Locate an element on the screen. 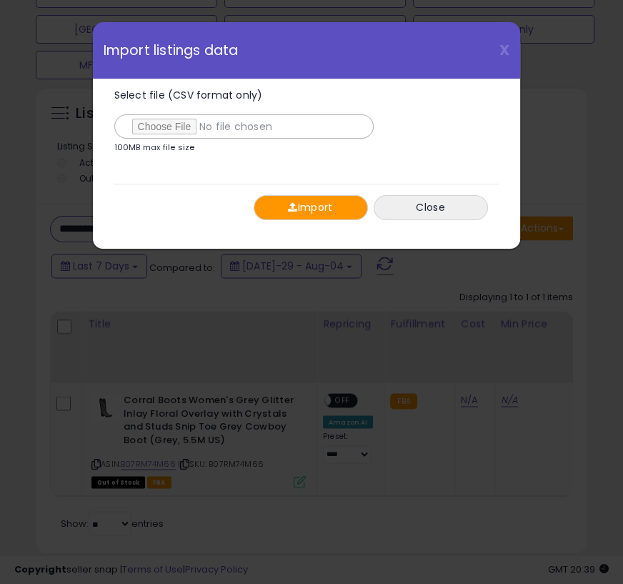 The image size is (623, 584). p: 100MB max file size is located at coordinates (154, 147).